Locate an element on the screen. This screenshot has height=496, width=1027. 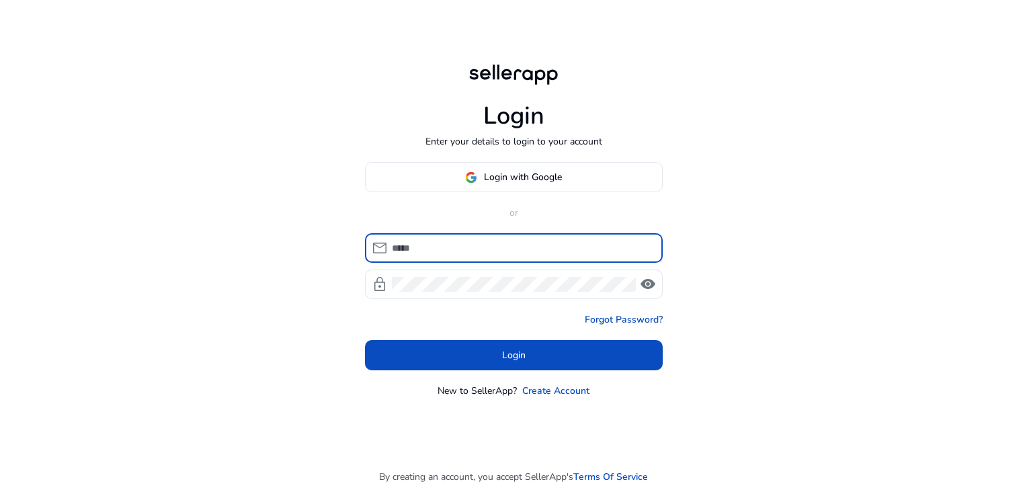
h1: Login is located at coordinates (513, 116).